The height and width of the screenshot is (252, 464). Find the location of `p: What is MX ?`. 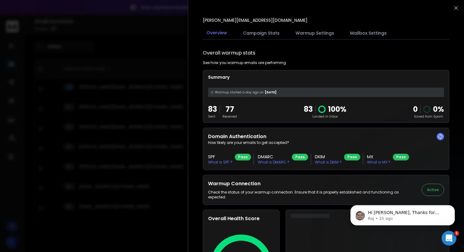

p: What is MX ? is located at coordinates (378, 162).